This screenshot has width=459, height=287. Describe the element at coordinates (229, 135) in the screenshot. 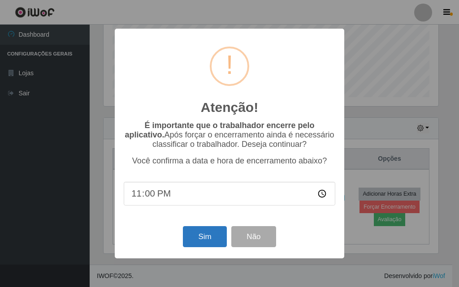

I see `p: Após forçar o encerramento ainda é necessário classificar o trabalhador. Deseja continuar?` at that location.